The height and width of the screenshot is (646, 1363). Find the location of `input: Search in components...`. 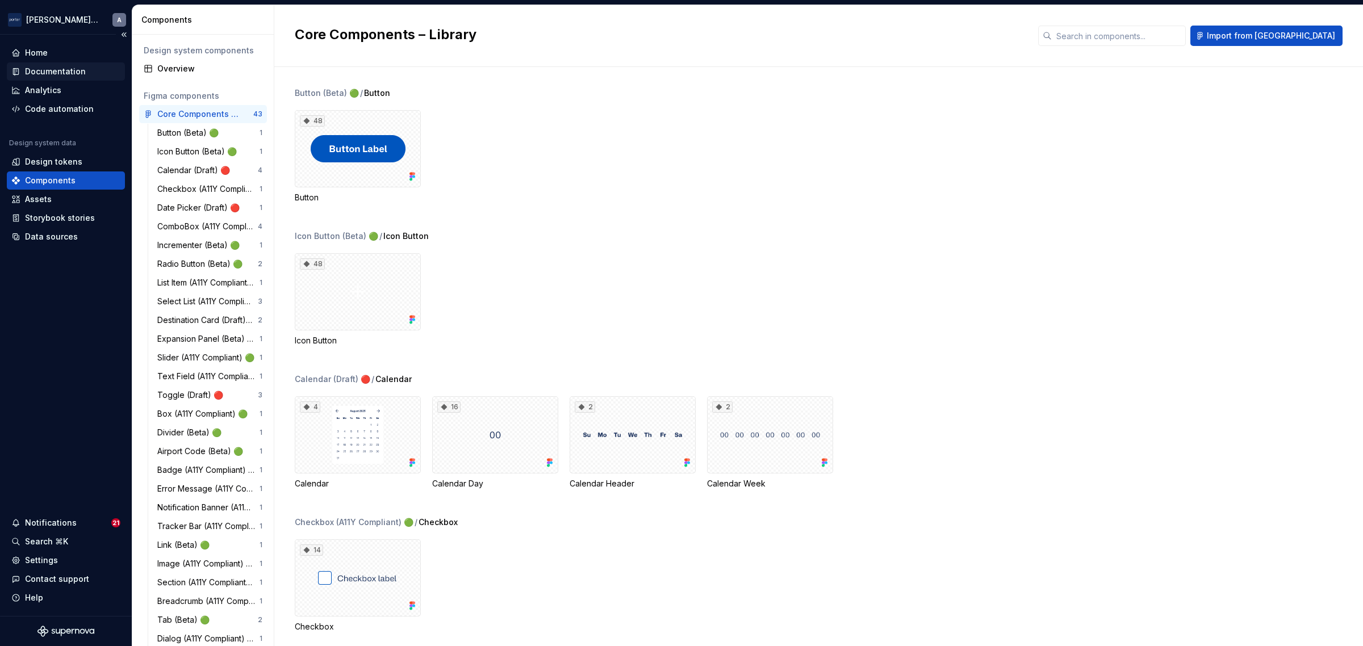

input: Search in components... is located at coordinates (1119, 36).